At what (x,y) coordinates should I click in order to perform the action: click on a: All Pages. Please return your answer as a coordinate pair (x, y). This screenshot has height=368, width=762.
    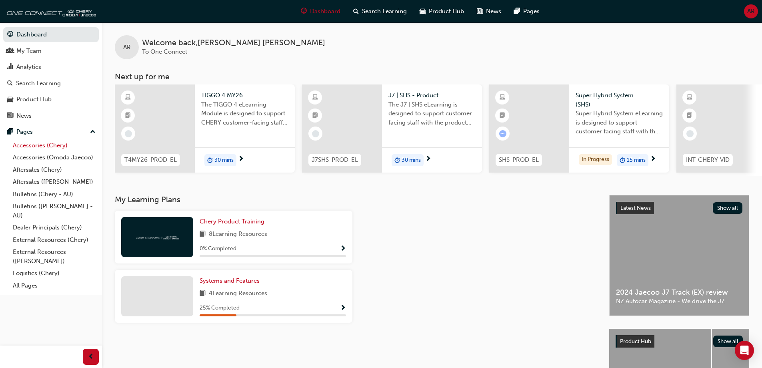
    Looking at the image, I should click on (54, 285).